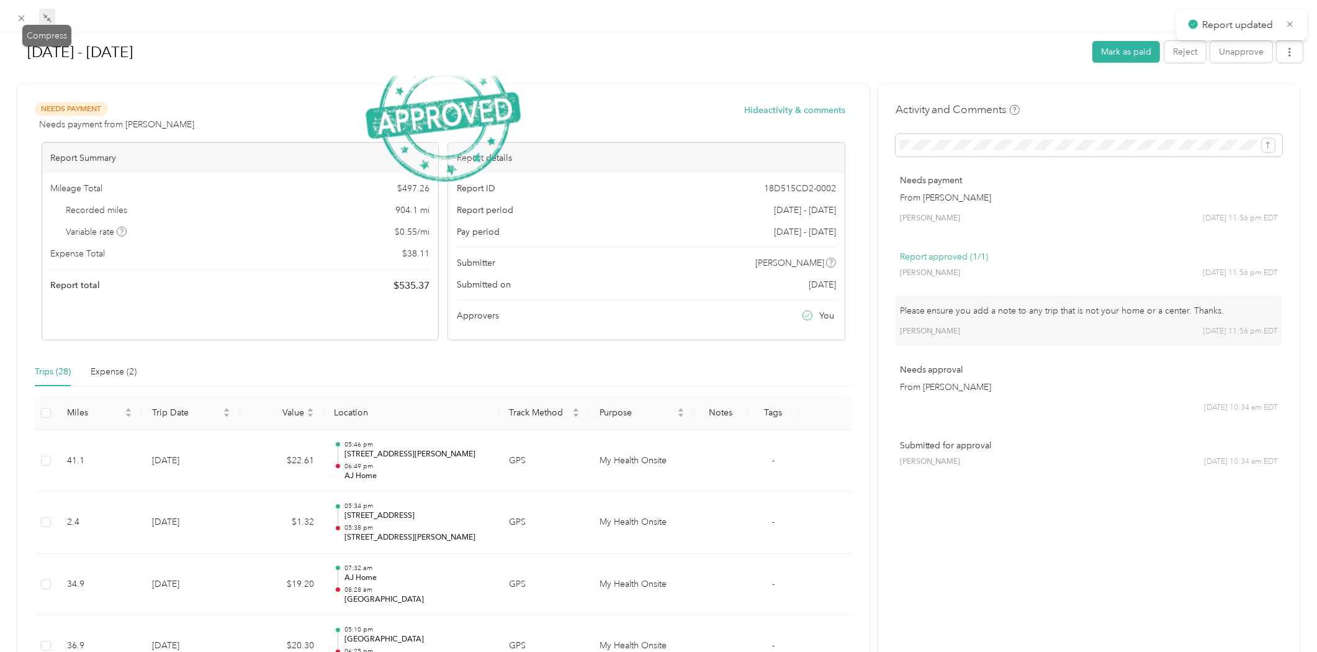  I want to click on th: Miles, so click(99, 413).